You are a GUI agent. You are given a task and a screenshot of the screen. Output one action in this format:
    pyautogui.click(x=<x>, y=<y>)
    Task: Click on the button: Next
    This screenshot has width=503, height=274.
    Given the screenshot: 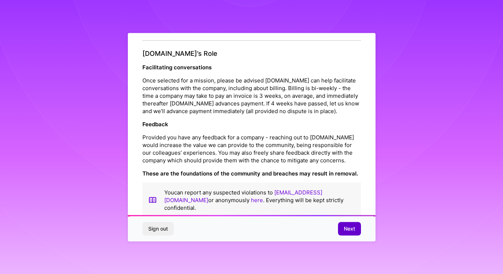 What is the action you would take?
    pyautogui.click(x=349, y=228)
    